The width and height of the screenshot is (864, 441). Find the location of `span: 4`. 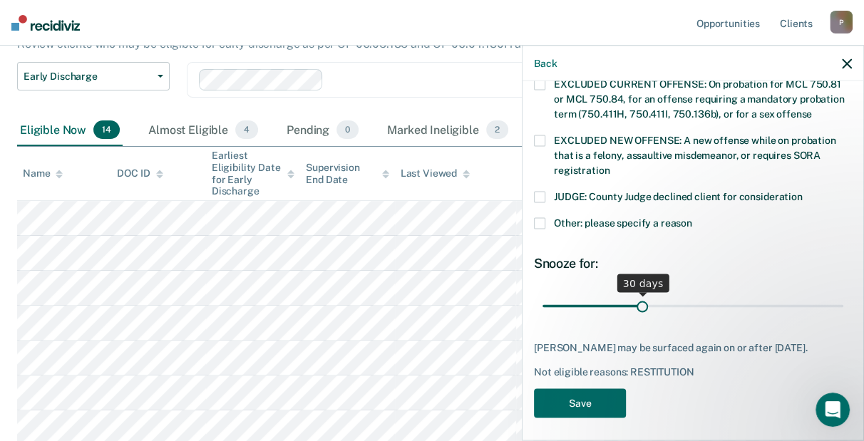

span: 4 is located at coordinates (247, 130).